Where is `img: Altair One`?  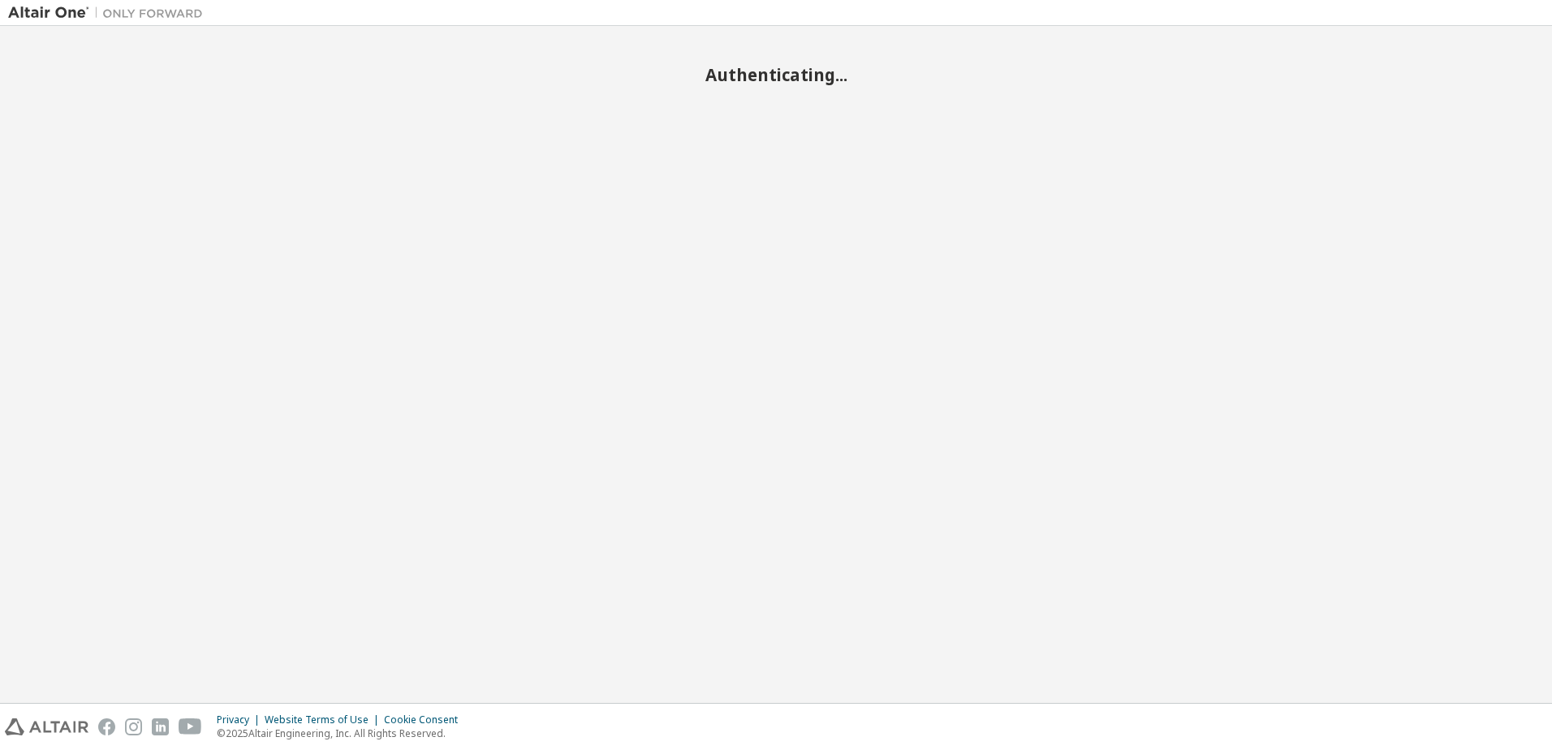 img: Altair One is located at coordinates (110, 13).